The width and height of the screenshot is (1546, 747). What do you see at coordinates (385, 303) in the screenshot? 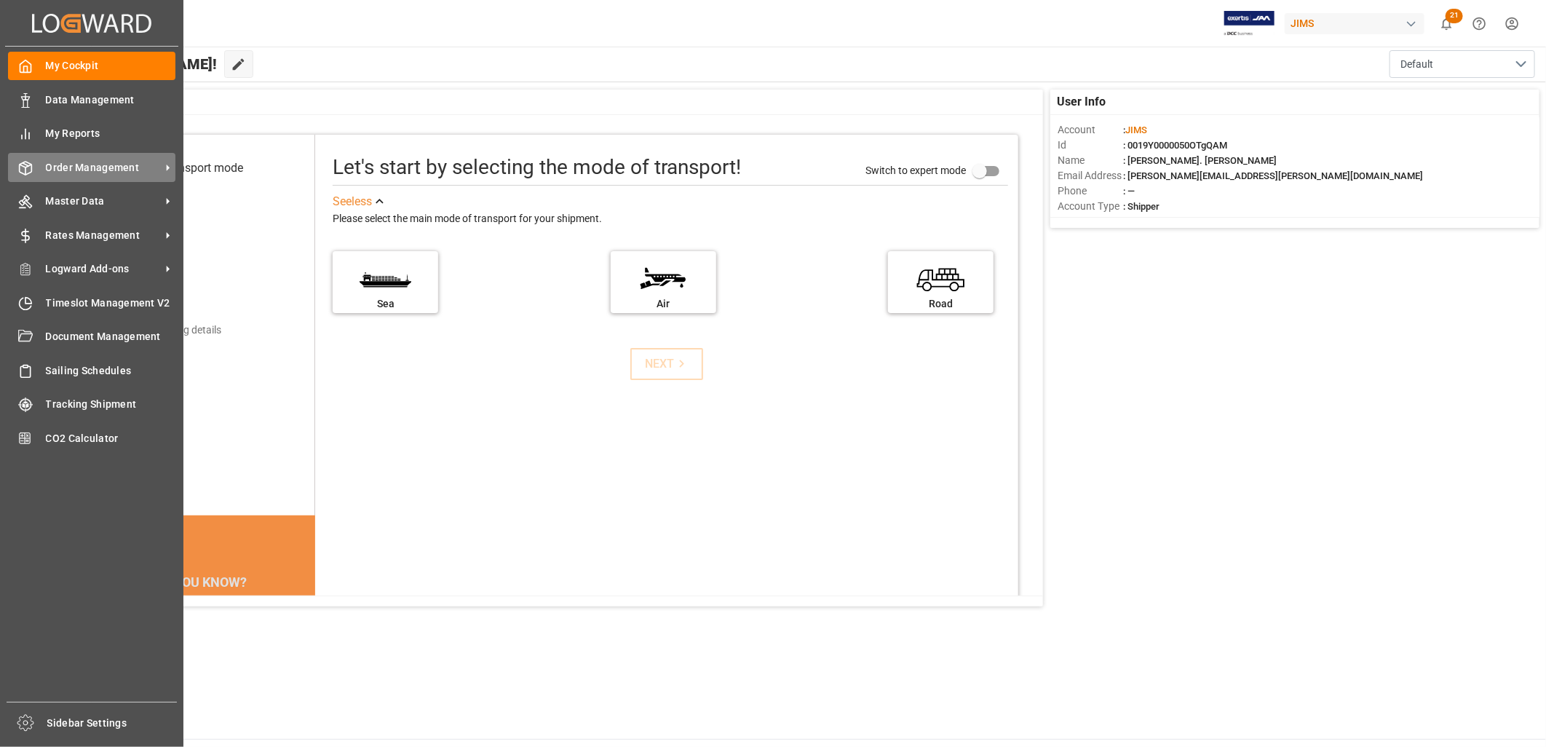
I see `div: Sea` at bounding box center [385, 303].